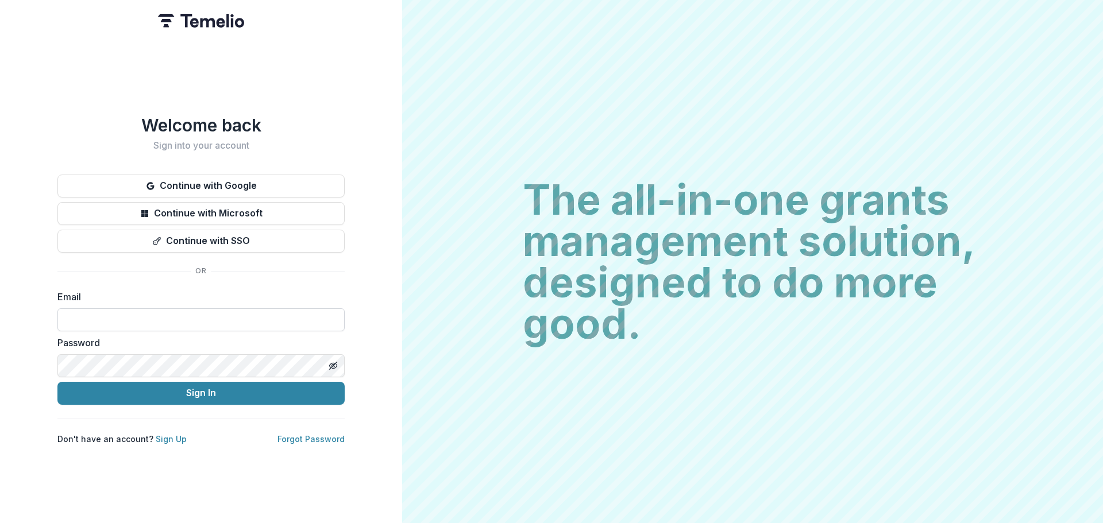 The width and height of the screenshot is (1103, 523). Describe the element at coordinates (311, 439) in the screenshot. I see `a: Forgot Password` at that location.